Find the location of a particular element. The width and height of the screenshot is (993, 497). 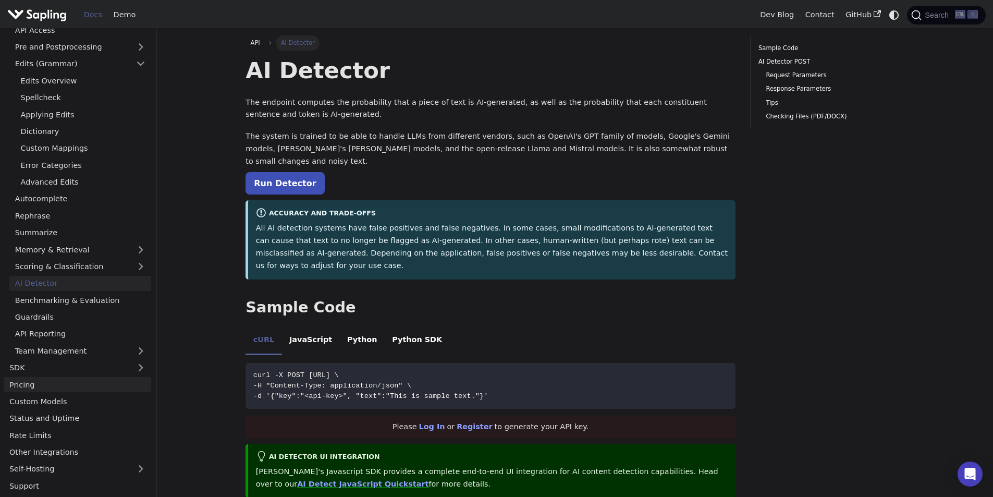

a: API Access is located at coordinates (80, 30).